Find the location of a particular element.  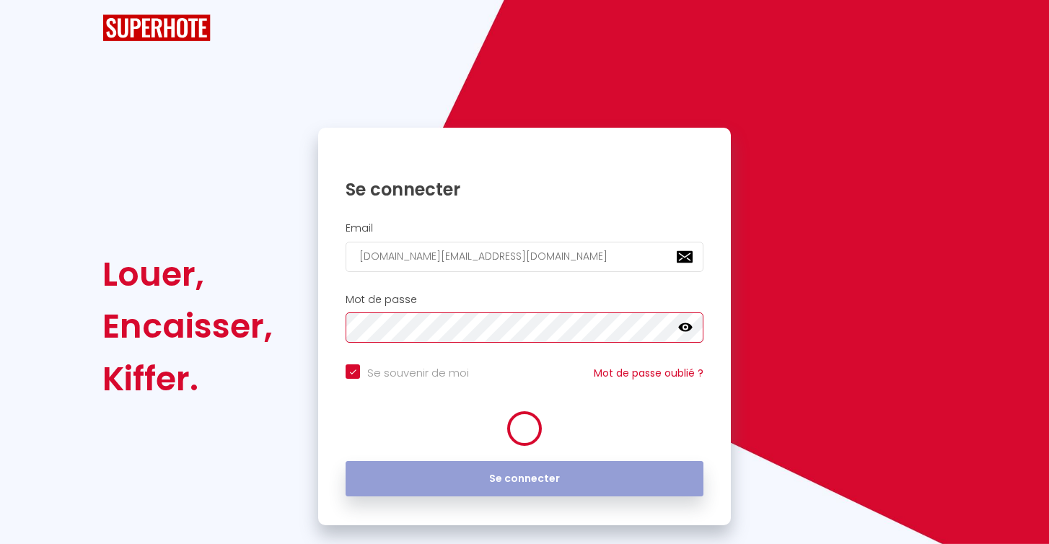

div: Kiffer. is located at coordinates (188, 379).